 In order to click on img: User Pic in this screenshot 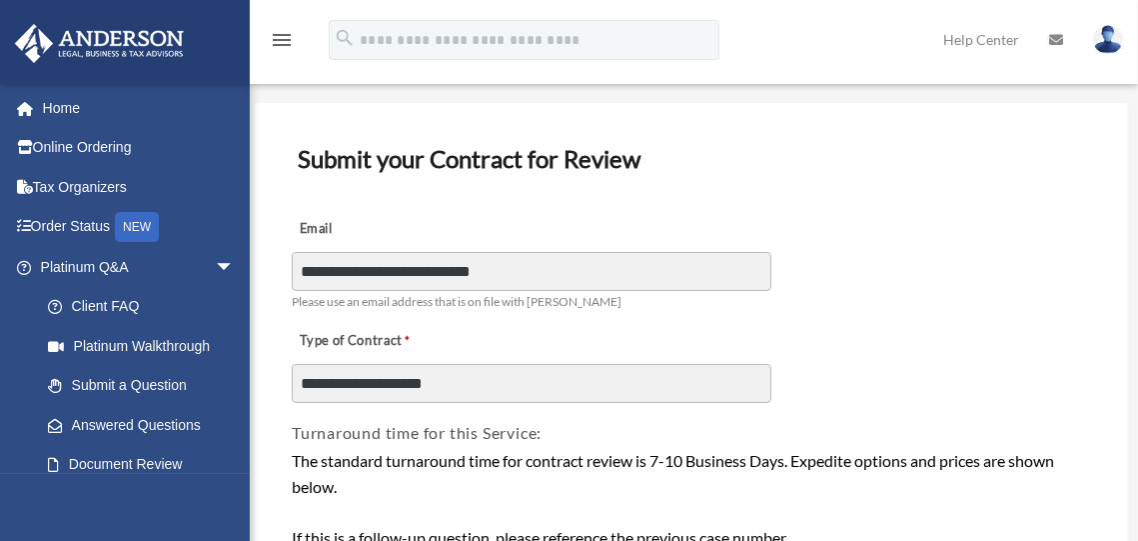, I will do `click(1109, 39)`.